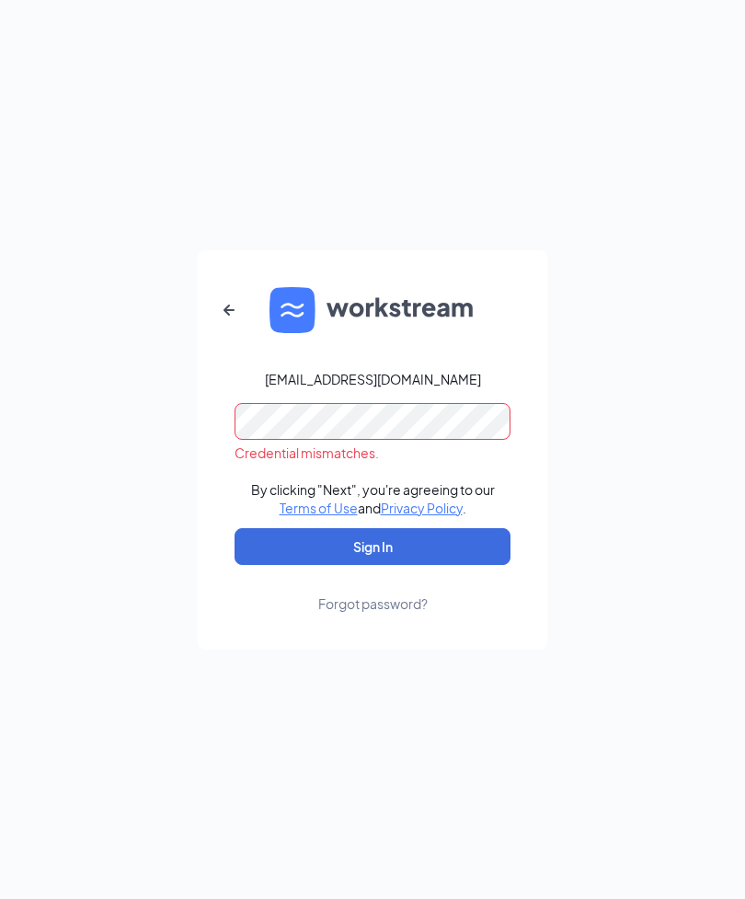 This screenshot has width=745, height=899. Describe the element at coordinates (373, 499) in the screenshot. I see `div: By clicking "Next", you're agreeing to our and .` at that location.